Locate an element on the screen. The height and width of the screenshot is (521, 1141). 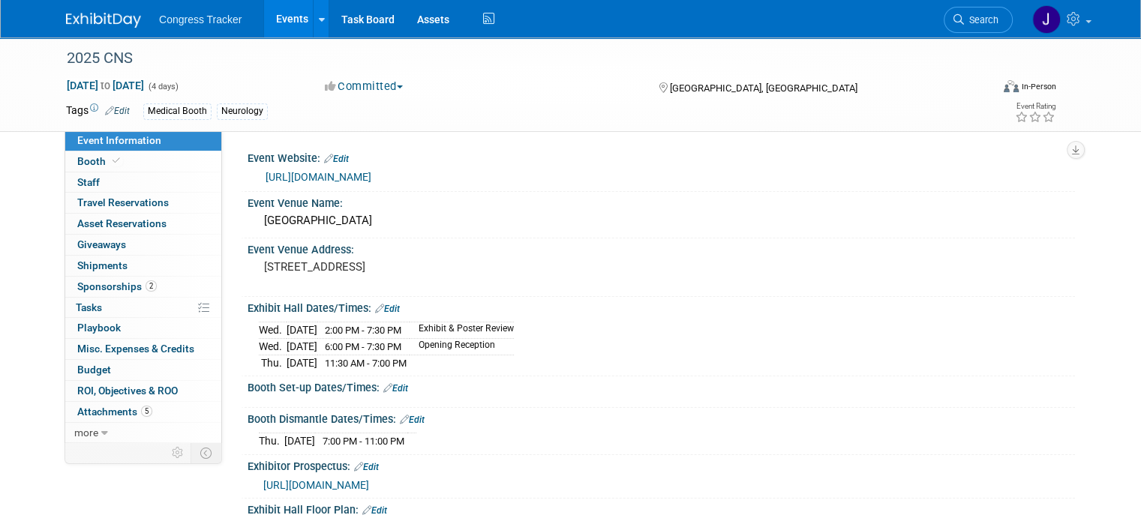
div: Event Venue Name: is located at coordinates (661, 201).